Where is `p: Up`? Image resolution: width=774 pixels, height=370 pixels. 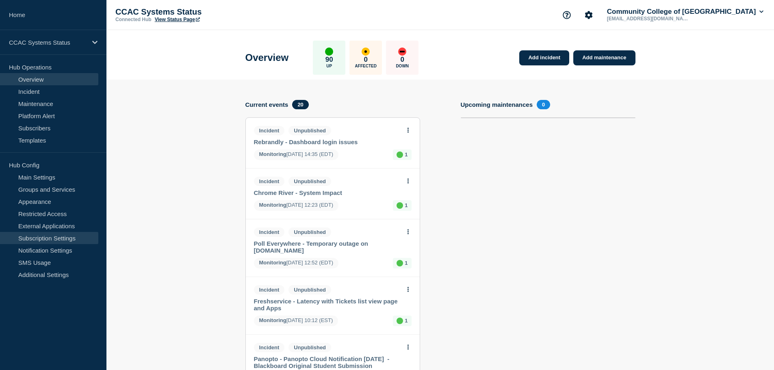
p: Up is located at coordinates (329, 66).